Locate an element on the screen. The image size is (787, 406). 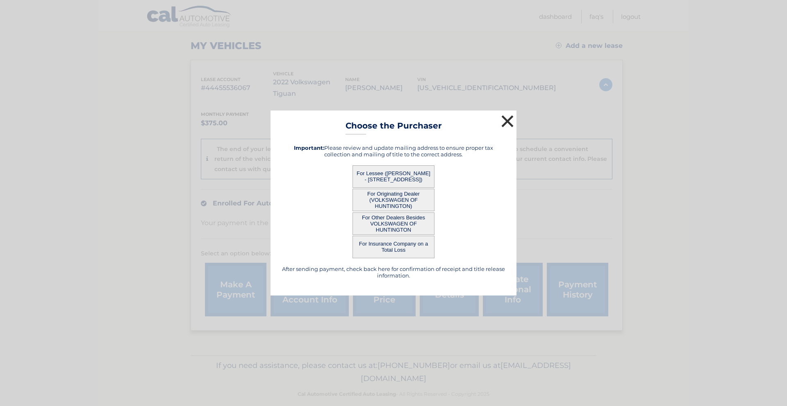
h3: Choose the Purchaser is located at coordinates (393, 128).